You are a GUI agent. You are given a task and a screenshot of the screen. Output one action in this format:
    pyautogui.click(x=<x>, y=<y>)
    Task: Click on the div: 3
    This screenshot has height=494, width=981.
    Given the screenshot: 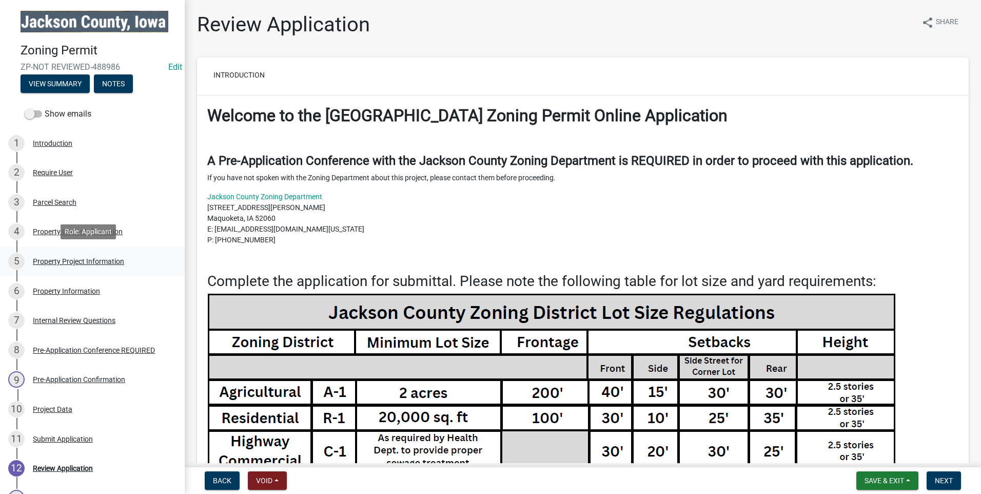 What is the action you would take?
    pyautogui.click(x=16, y=202)
    